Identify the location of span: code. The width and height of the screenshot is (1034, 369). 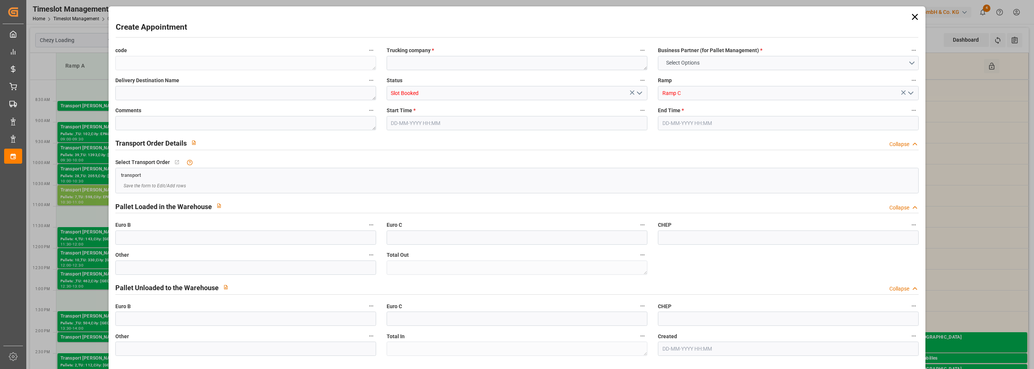
(121, 50).